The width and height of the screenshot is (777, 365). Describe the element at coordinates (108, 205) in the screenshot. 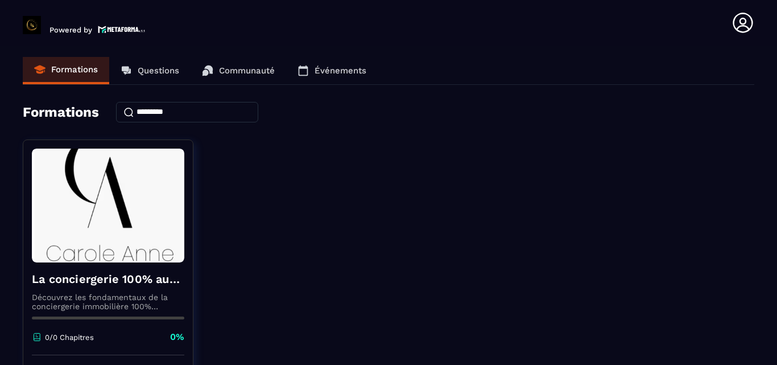

I see `img: formation-background` at that location.